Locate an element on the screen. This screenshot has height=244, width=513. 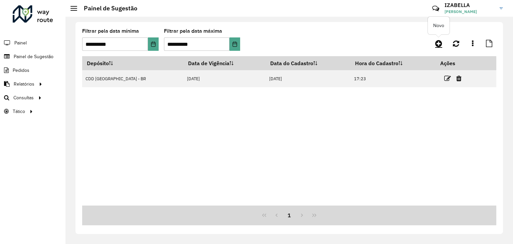
span: Painel is located at coordinates (20, 43).